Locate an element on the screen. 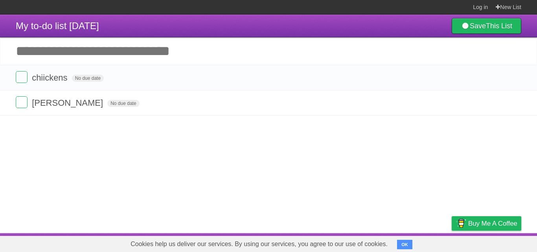  a: Buy me a coffee is located at coordinates (487, 223).